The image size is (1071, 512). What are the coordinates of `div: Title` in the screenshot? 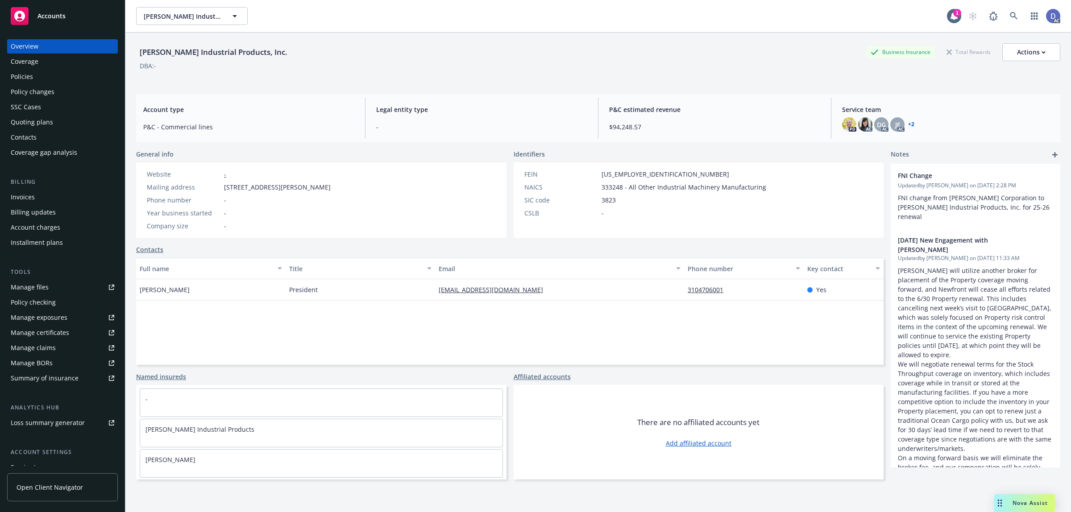 It's located at (355, 269).